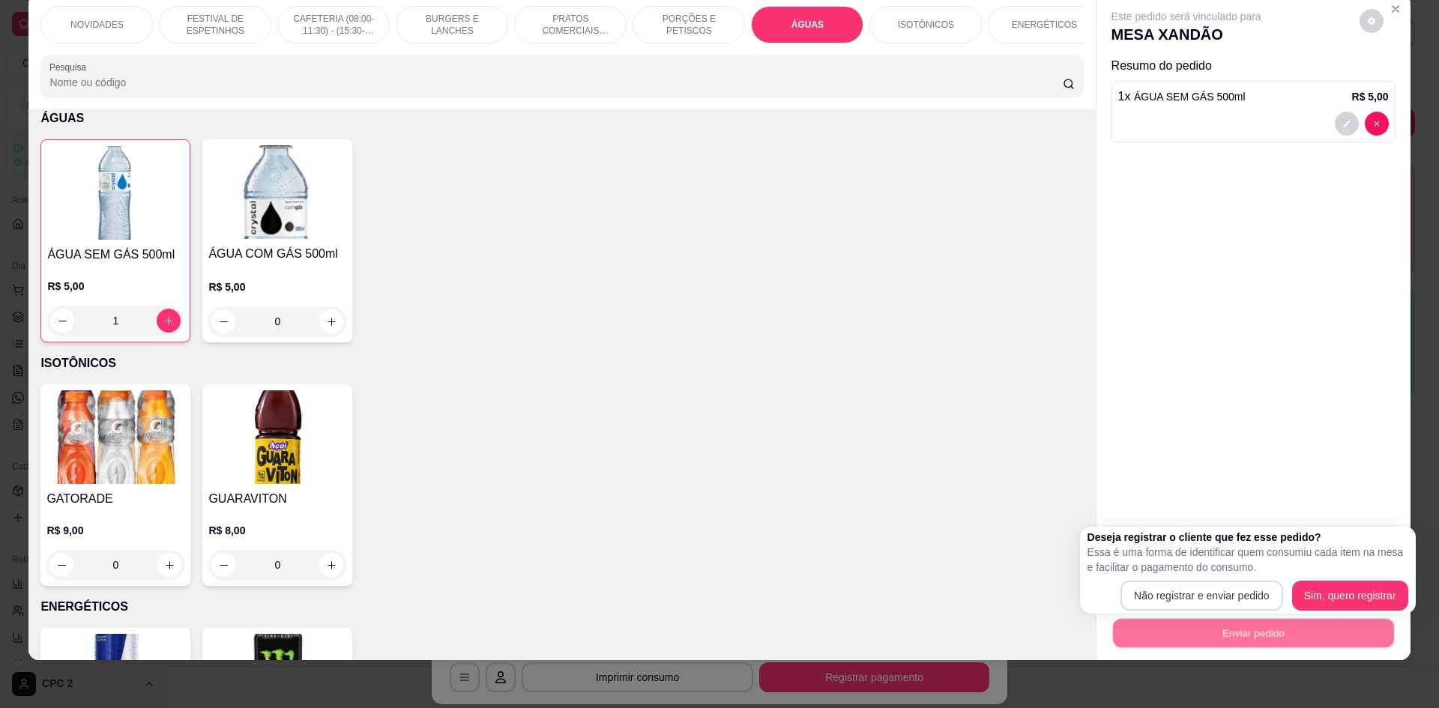 The height and width of the screenshot is (708, 1439). What do you see at coordinates (115, 499) in the screenshot?
I see `h4: GATORADE` at bounding box center [115, 499].